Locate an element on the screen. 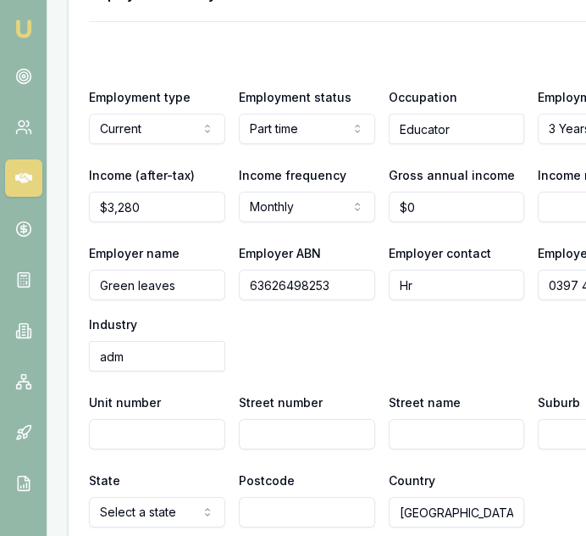  label: Unit number is located at coordinates (125, 402).